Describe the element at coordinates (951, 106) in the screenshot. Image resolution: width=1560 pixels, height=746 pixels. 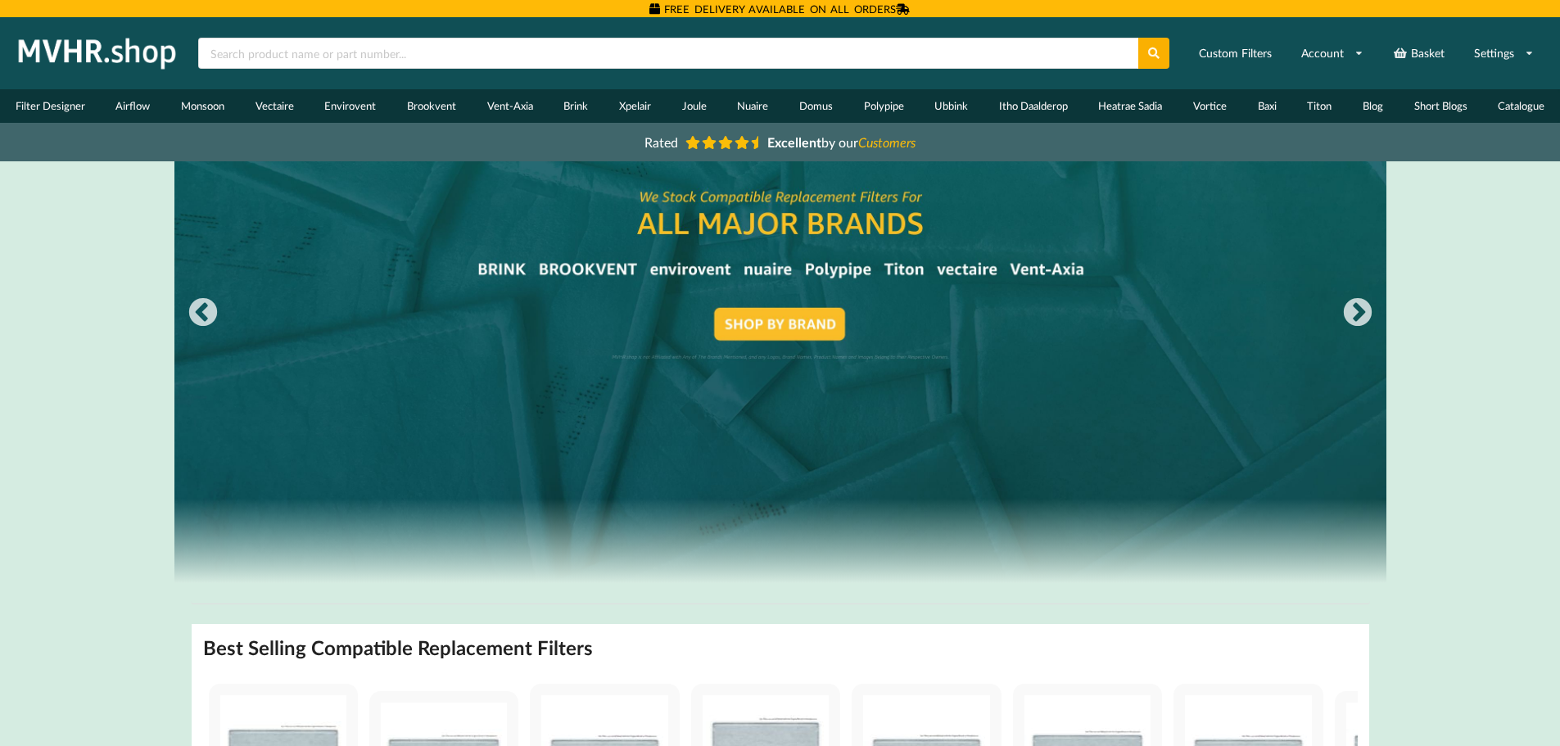
I see `a: Ubbink` at that location.